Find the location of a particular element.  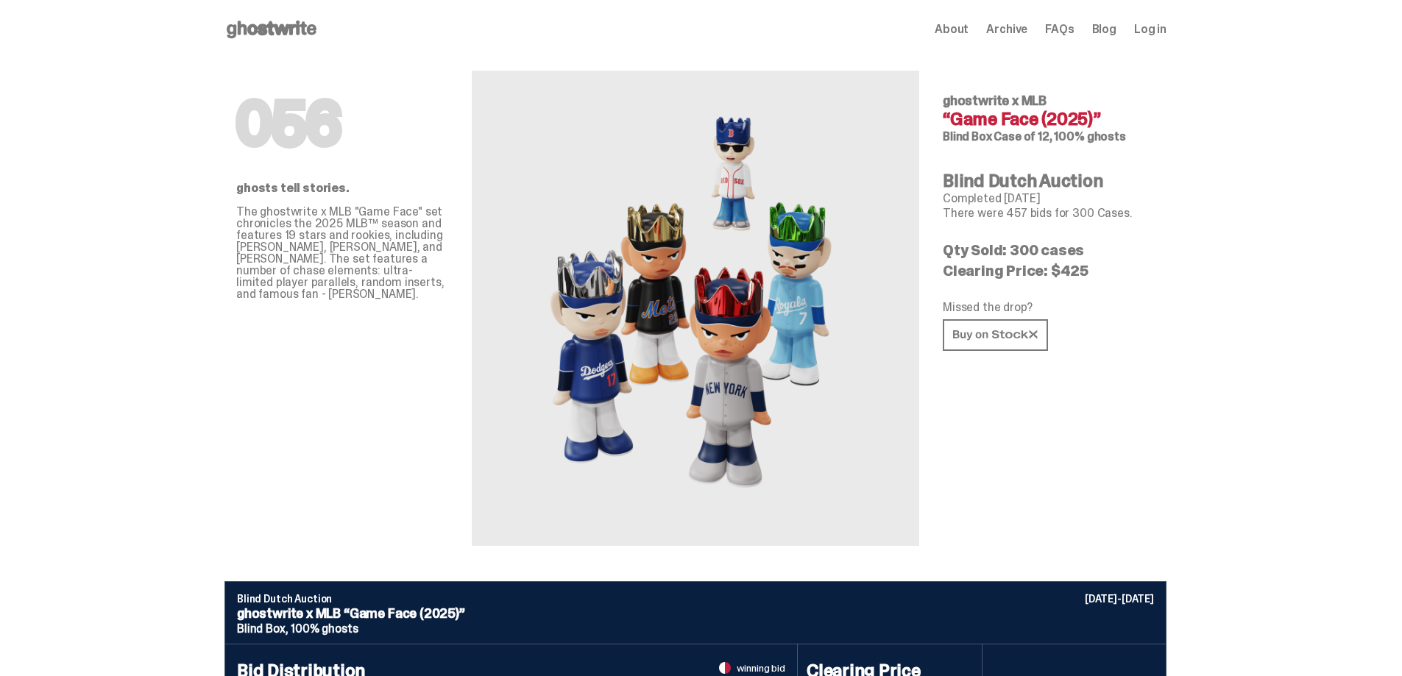

a: Archive is located at coordinates (1007, 29).